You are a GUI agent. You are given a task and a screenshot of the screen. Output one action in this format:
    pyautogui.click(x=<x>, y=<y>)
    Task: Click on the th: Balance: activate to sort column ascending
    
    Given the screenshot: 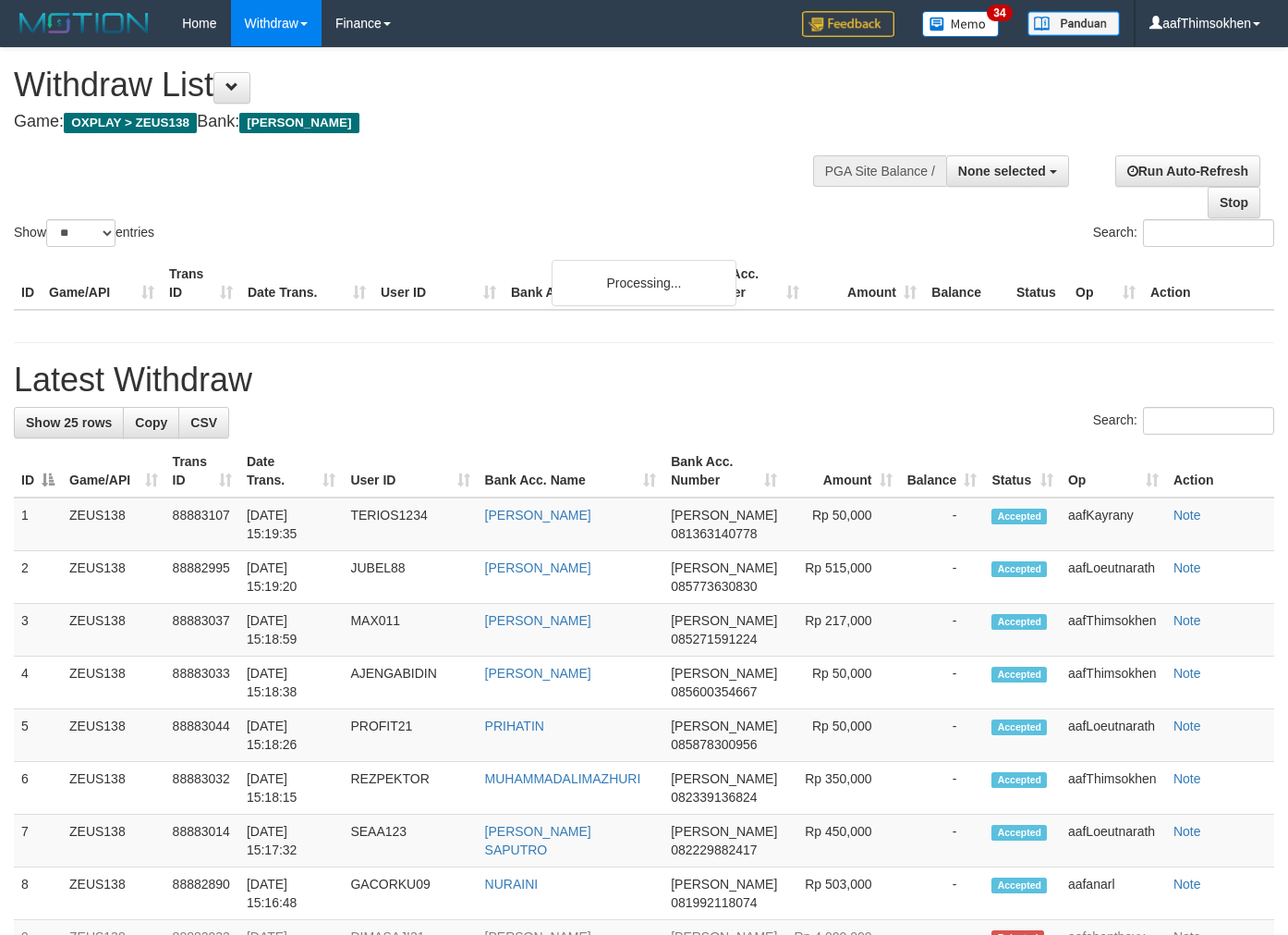 What is the action you would take?
    pyautogui.click(x=942, y=470)
    